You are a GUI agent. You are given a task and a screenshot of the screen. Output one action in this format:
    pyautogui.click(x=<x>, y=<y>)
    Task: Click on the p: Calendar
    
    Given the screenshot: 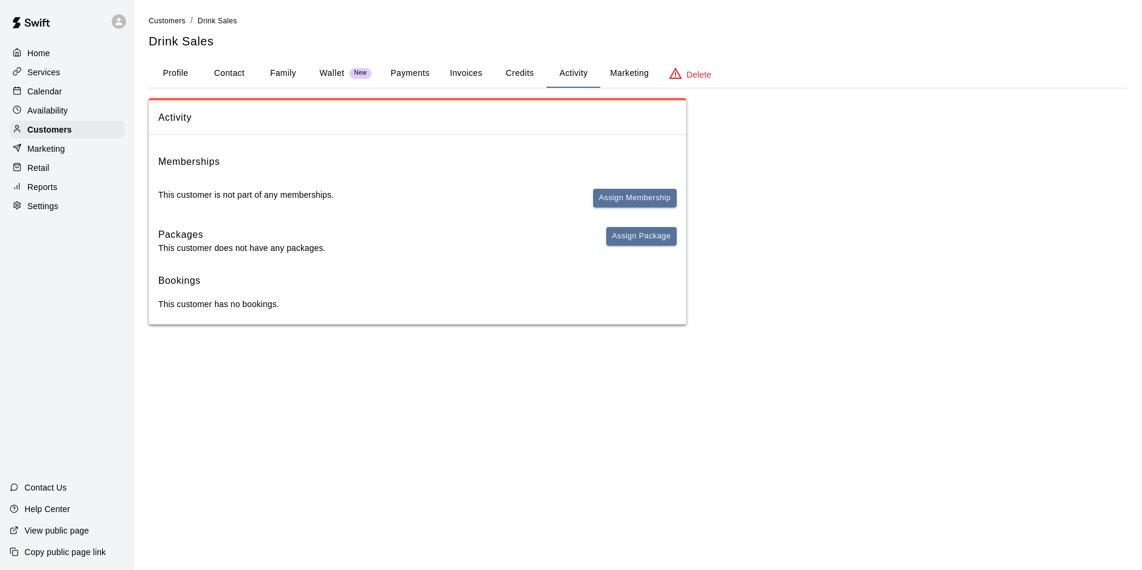 What is the action you would take?
    pyautogui.click(x=45, y=91)
    